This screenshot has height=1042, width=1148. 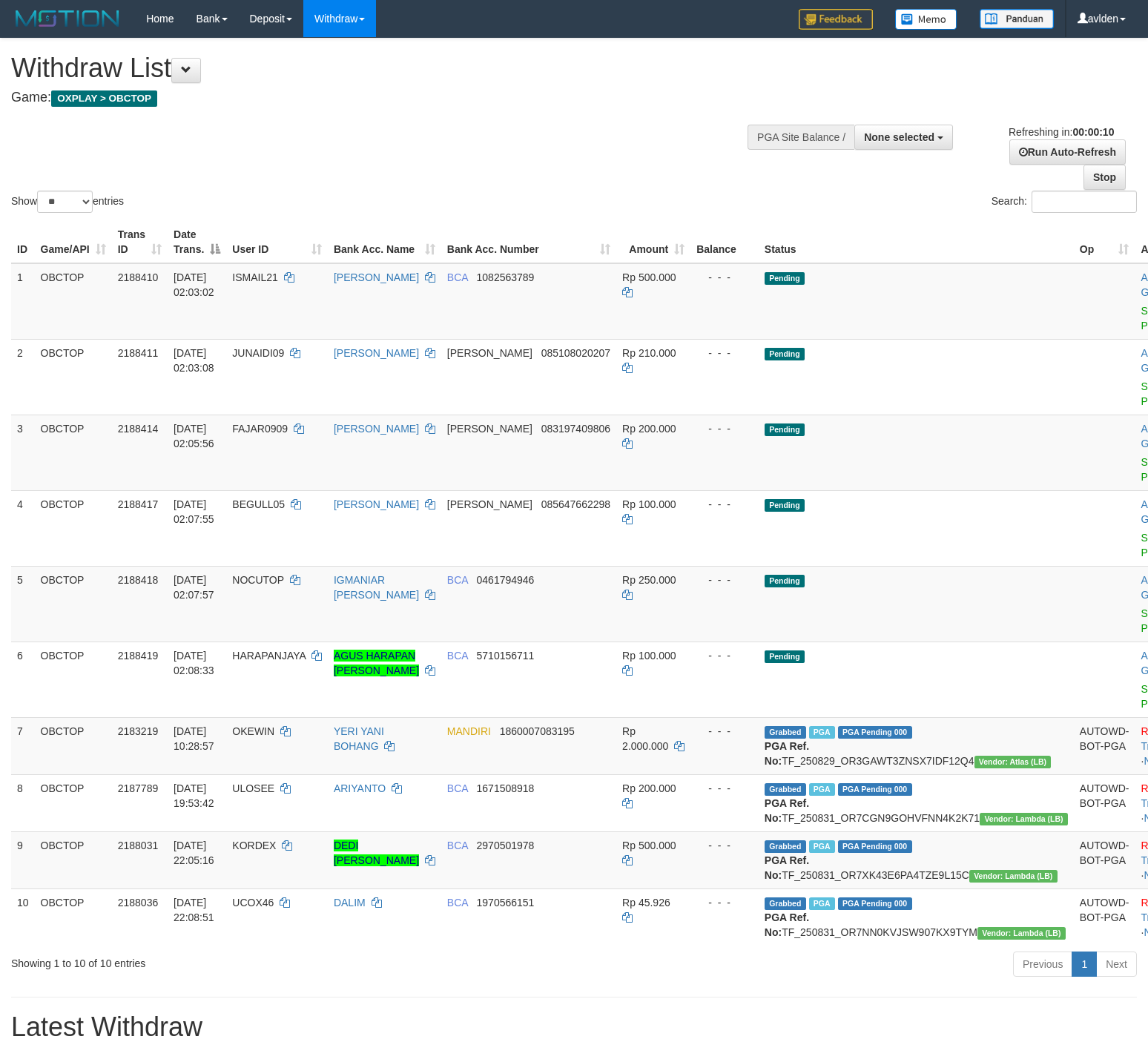 I want to click on select: Showentries, so click(x=65, y=202).